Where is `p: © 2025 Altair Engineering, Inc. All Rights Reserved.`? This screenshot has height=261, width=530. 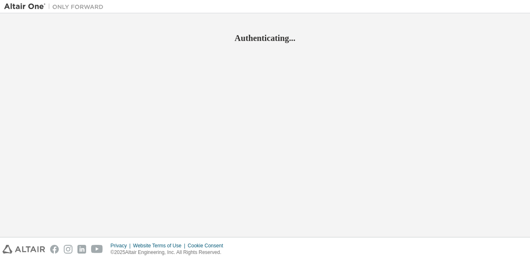 p: © 2025 Altair Engineering, Inc. All Rights Reserved. is located at coordinates (169, 253).